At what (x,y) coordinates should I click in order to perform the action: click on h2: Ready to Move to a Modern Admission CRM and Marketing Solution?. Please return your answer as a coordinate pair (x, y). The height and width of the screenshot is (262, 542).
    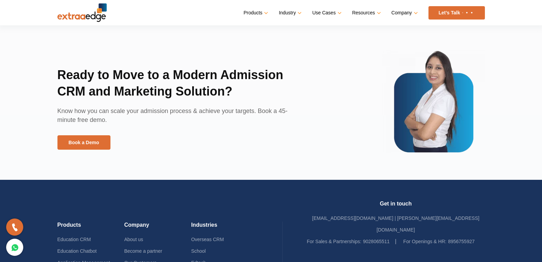
    Looking at the image, I should click on (181, 87).